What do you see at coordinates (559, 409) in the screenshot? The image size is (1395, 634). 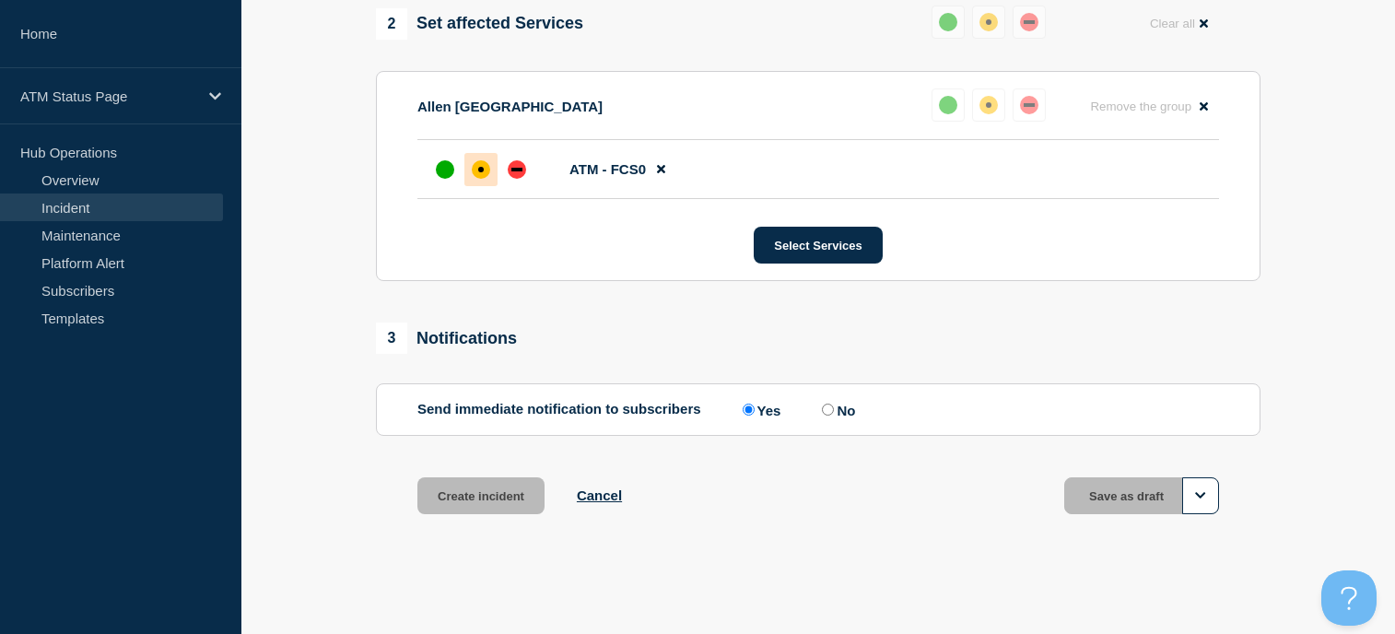 I see `p: Send immediate notification to subscribers` at bounding box center [559, 409].